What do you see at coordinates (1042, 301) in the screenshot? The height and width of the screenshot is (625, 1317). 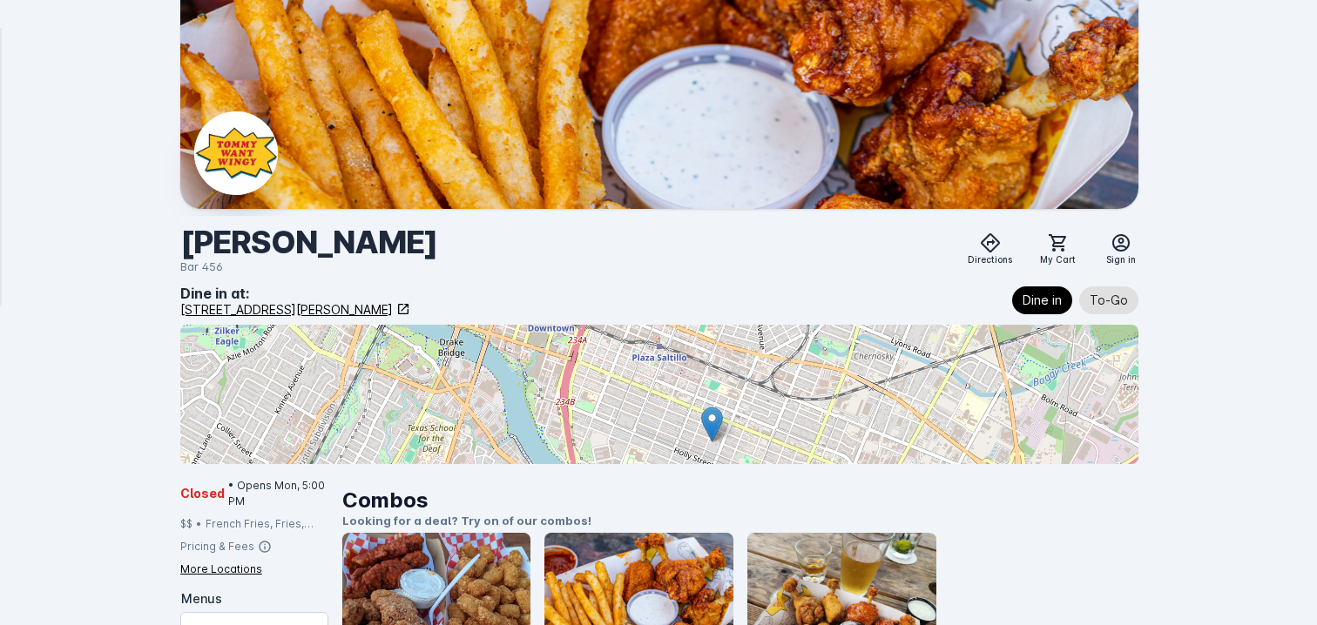 I see `span: Dine in` at bounding box center [1042, 301].